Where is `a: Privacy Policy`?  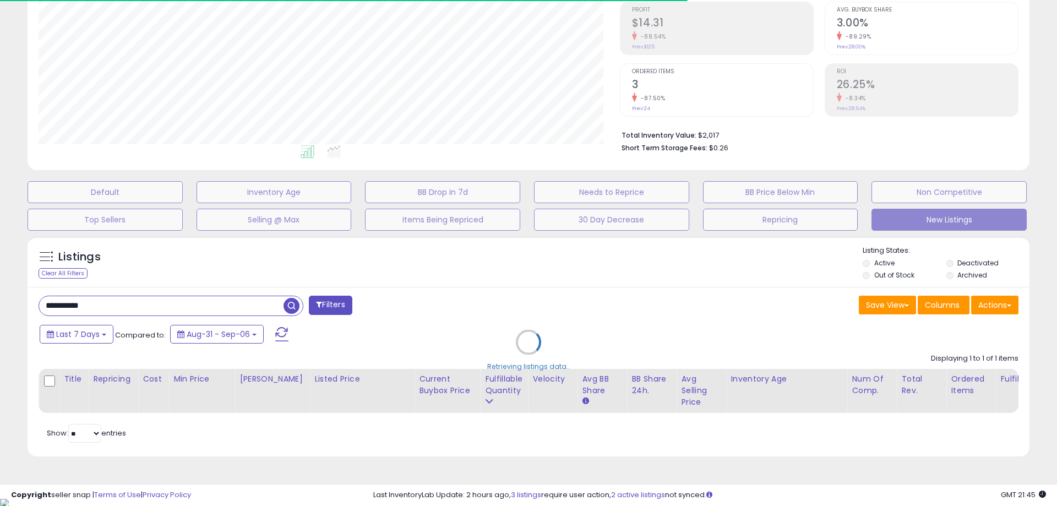 a: Privacy Policy is located at coordinates (167, 494).